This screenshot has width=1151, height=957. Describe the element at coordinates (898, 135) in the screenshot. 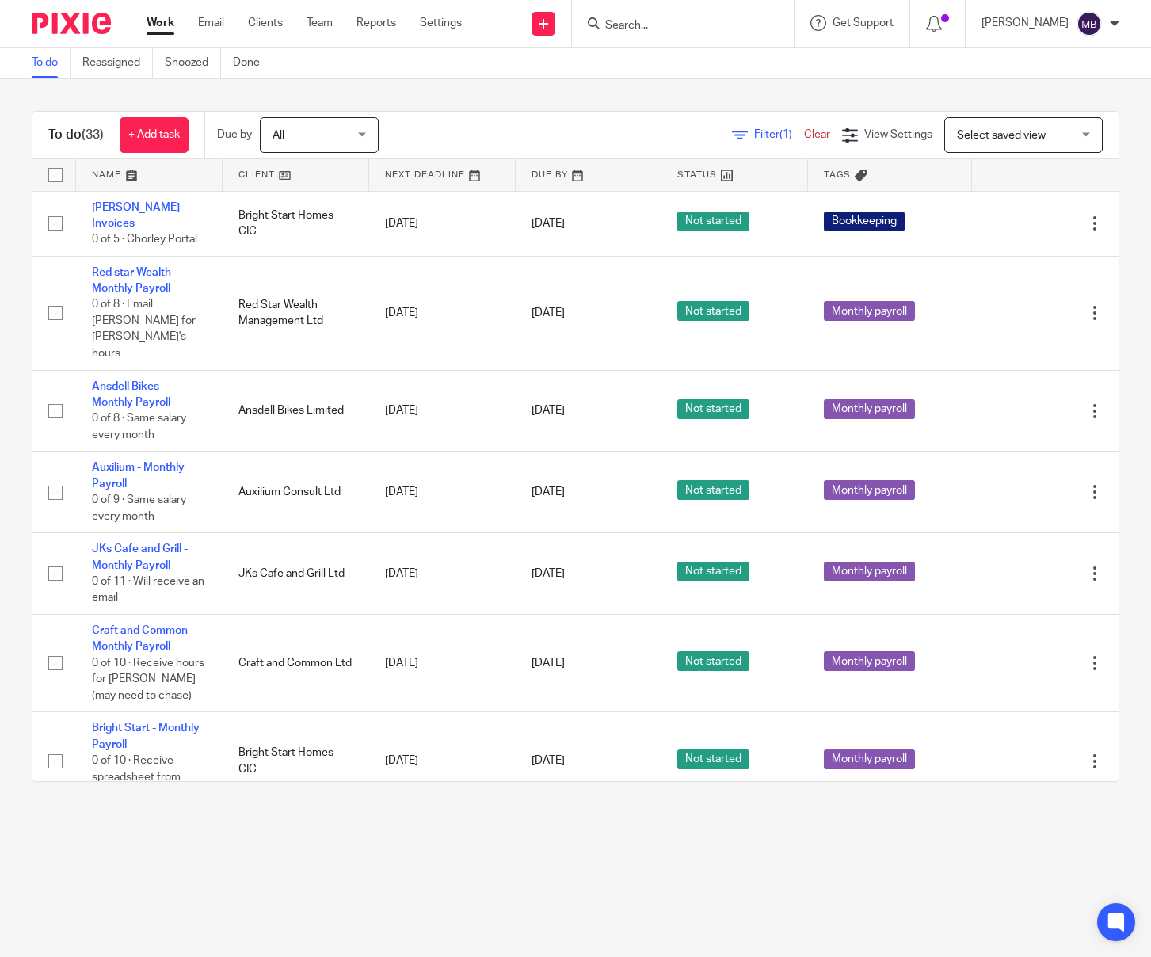

I see `span: View Settings` at that location.